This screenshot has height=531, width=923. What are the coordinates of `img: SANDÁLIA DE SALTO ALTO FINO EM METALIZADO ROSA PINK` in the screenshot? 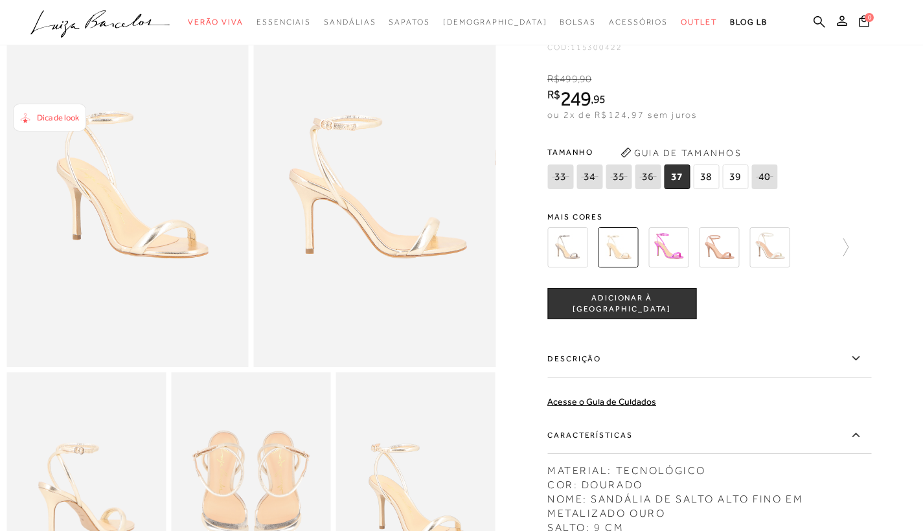 It's located at (669, 248).